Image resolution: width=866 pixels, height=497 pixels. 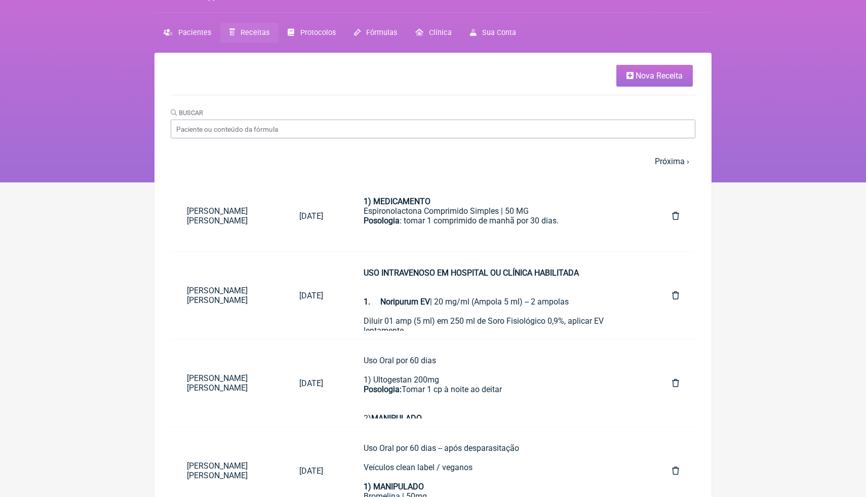 I want to click on a: Receitas, so click(x=249, y=32).